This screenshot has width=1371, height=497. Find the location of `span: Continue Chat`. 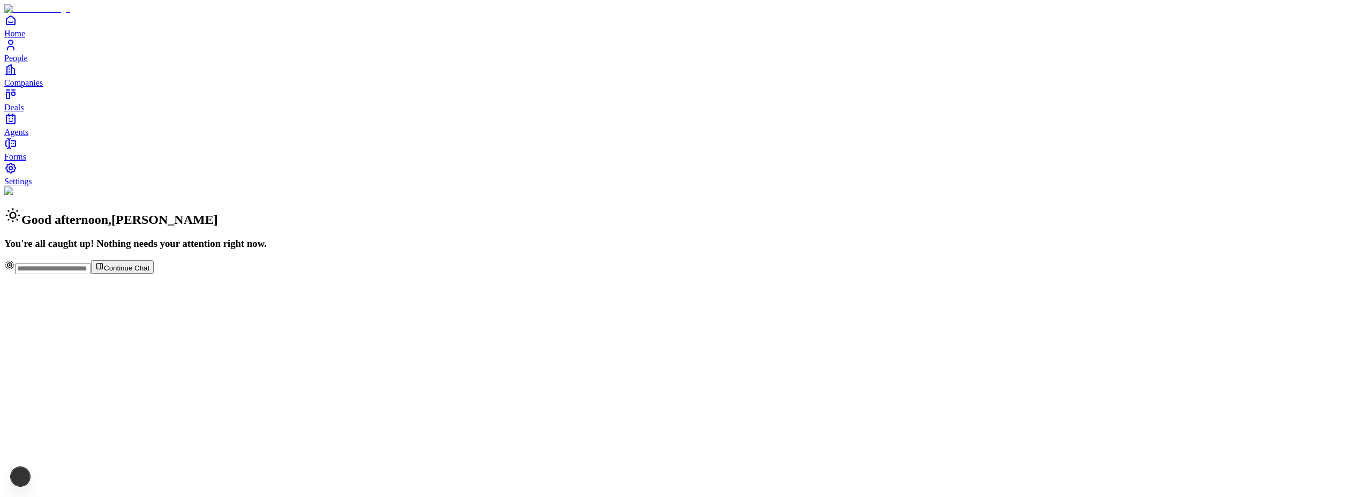

span: Continue Chat is located at coordinates (126, 268).